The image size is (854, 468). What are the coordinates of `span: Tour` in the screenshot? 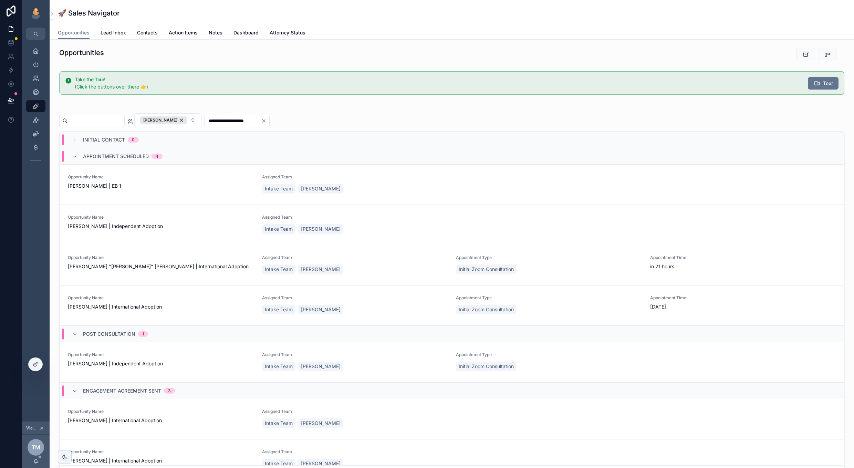 It's located at (828, 83).